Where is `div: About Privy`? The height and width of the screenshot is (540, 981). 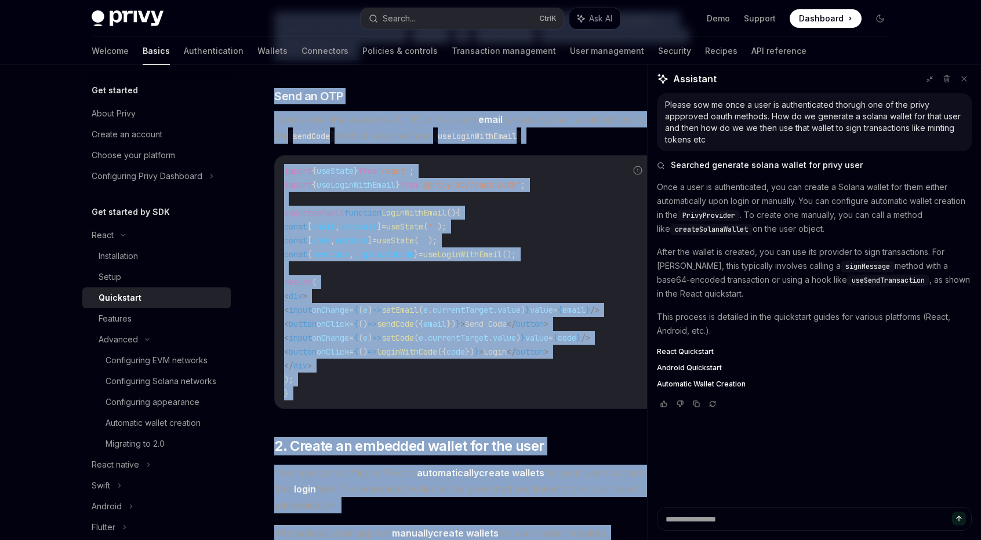
div: About Privy is located at coordinates (114, 114).